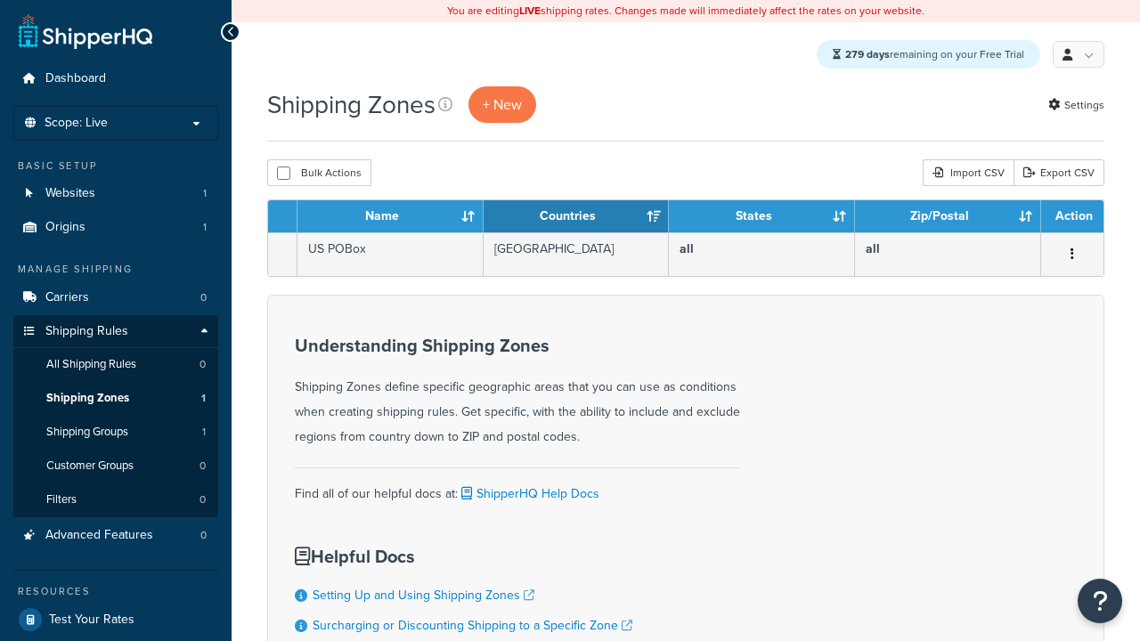  I want to click on li: Filters, so click(116, 500).